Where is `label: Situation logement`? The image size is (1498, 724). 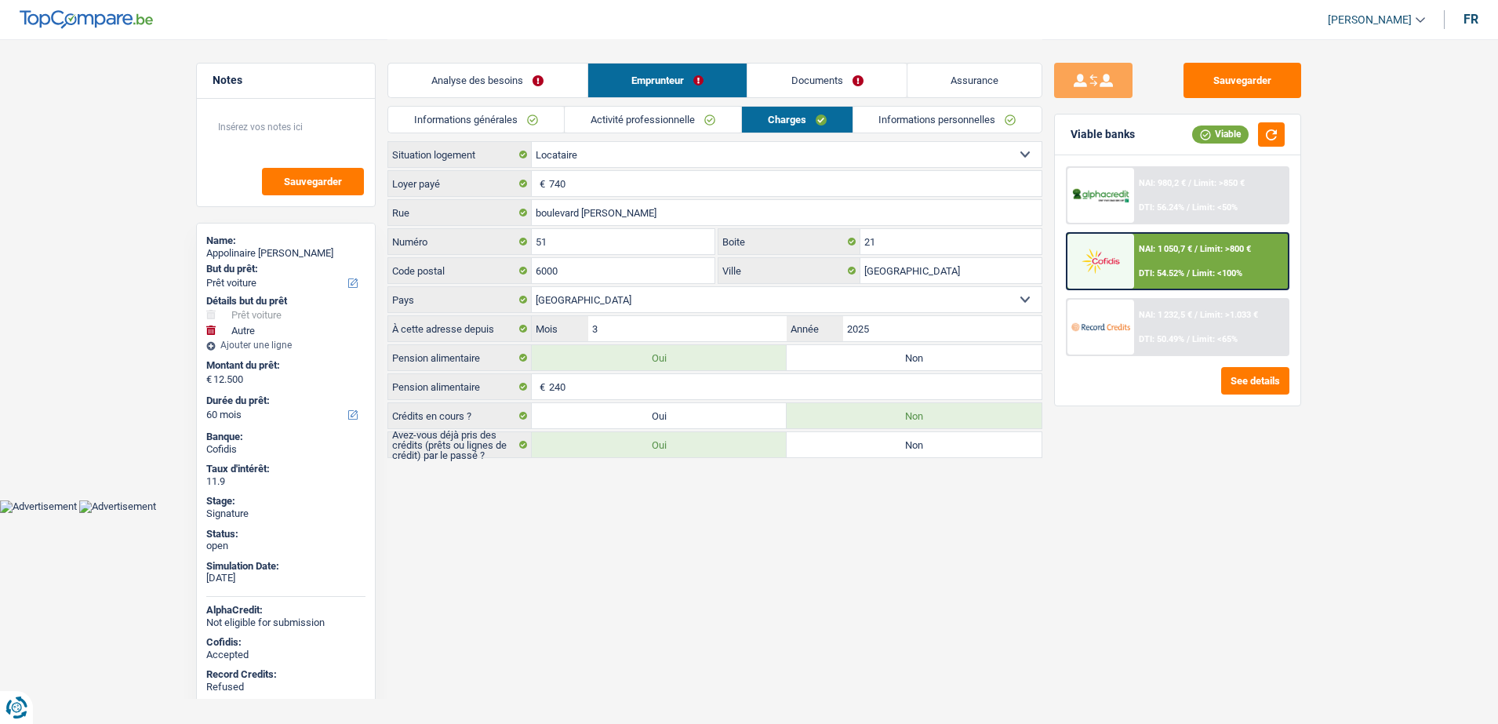
label: Situation logement is located at coordinates (460, 155).